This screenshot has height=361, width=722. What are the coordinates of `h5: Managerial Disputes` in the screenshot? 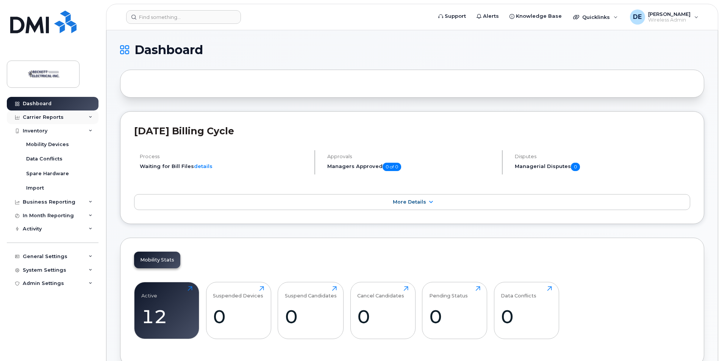 It's located at (602, 167).